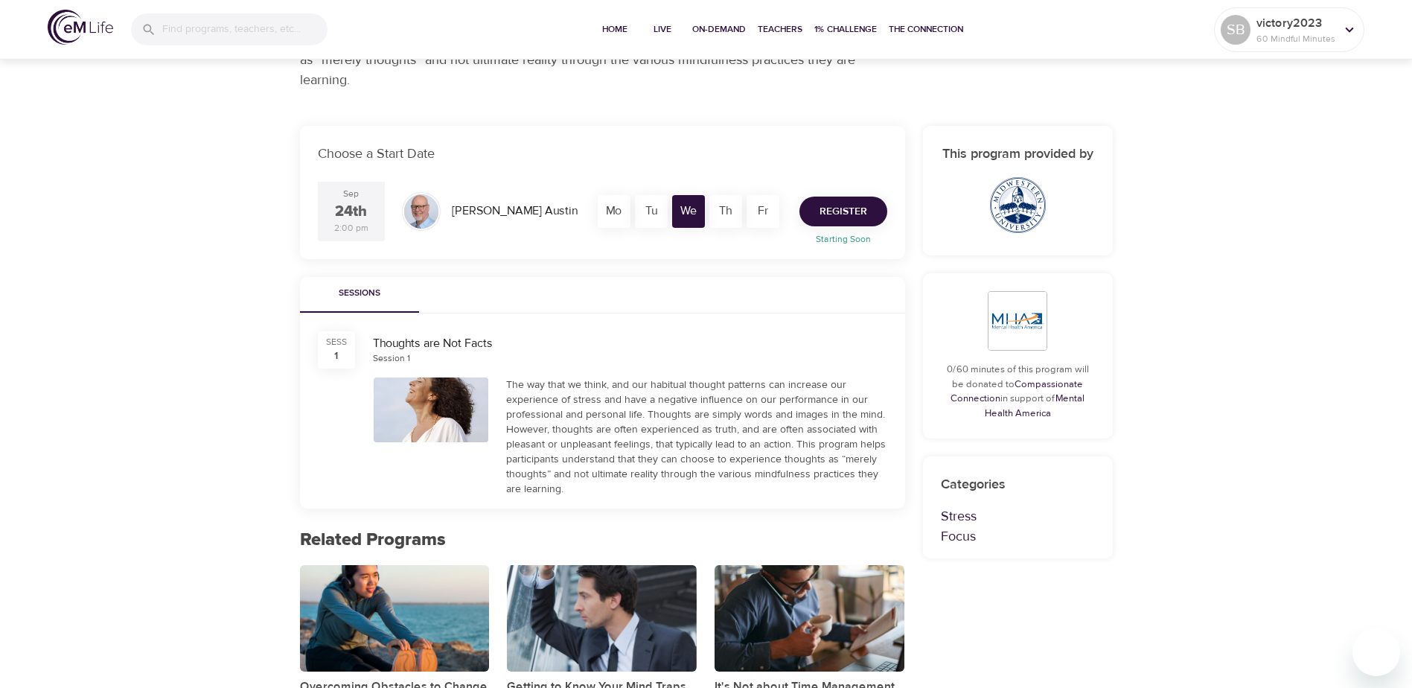 The width and height of the screenshot is (1412, 688). Describe the element at coordinates (336, 356) in the screenshot. I see `div: 1` at that location.